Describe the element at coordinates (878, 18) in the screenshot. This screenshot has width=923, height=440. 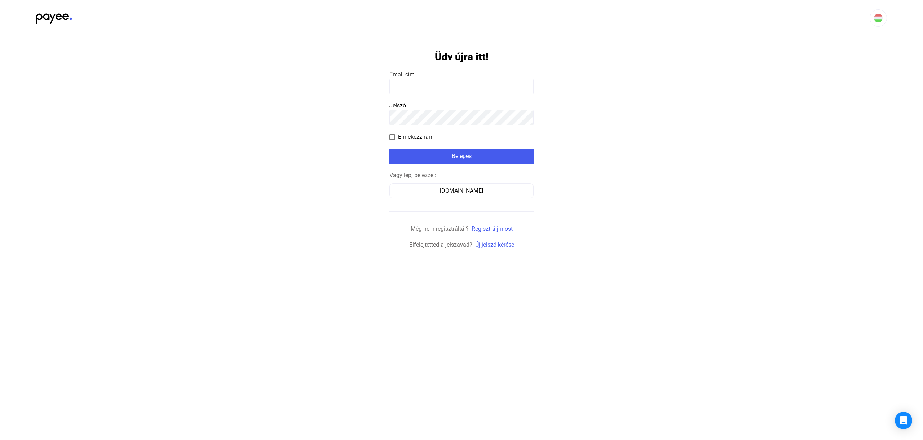
I see `button: HU` at that location.